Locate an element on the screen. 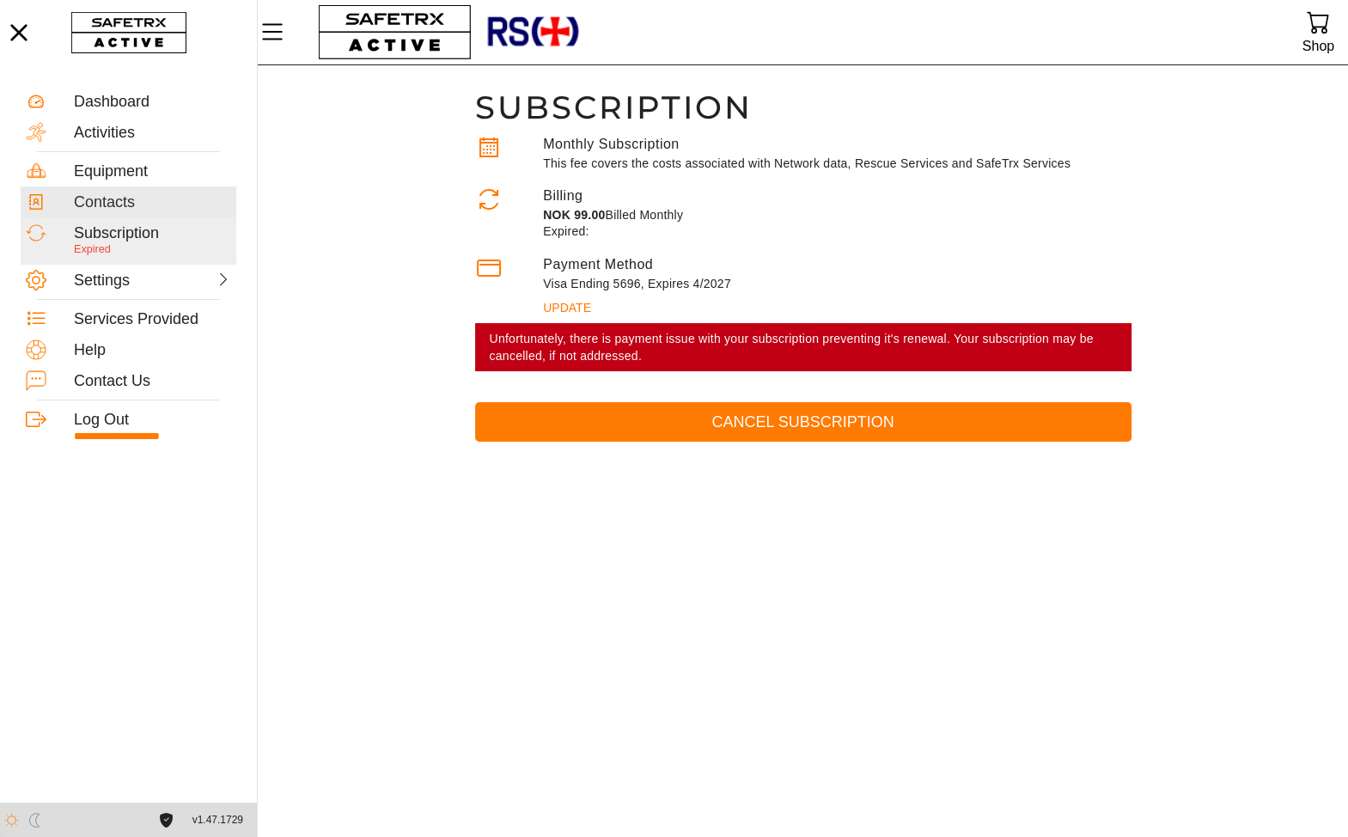 This screenshot has height=837, width=1348. div: Visa Ending 5696, Expires 4/2027 is located at coordinates (837, 283).